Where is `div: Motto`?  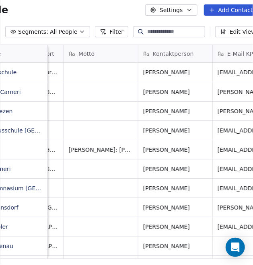
div: Motto is located at coordinates (101, 53).